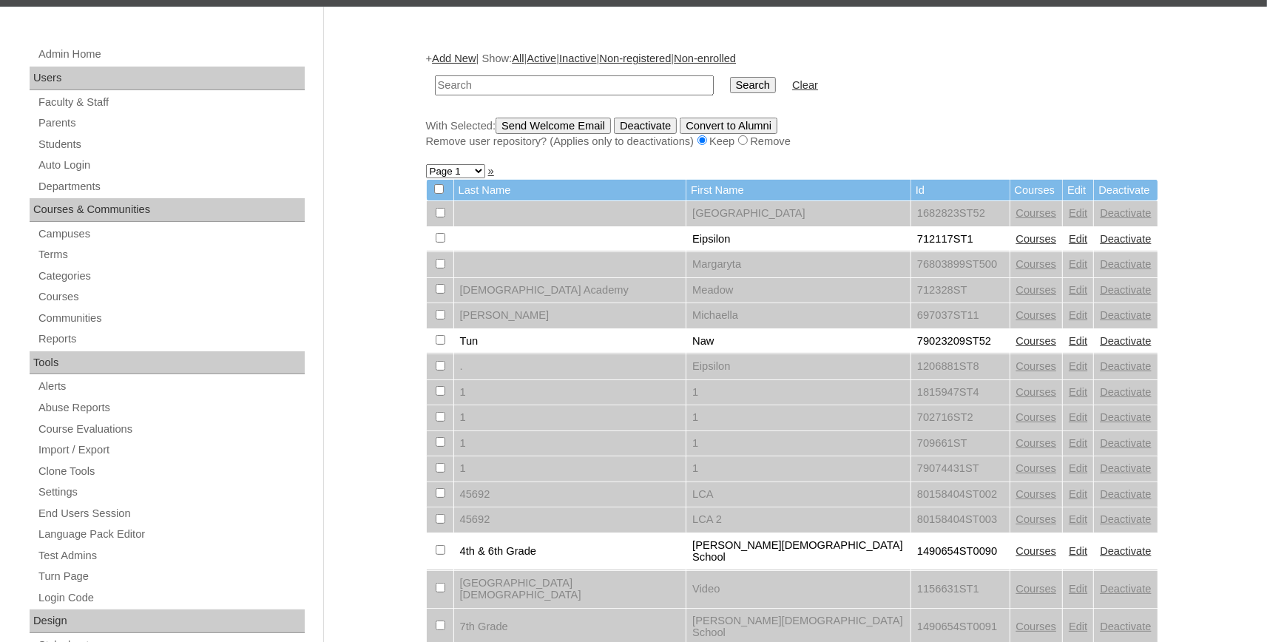 The width and height of the screenshot is (1267, 642). Describe the element at coordinates (798, 240) in the screenshot. I see `td: Eipsilon` at that location.